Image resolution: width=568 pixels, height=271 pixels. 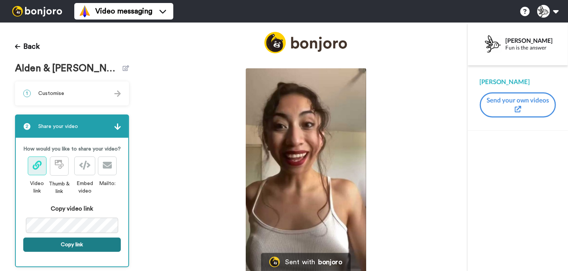 I want to click on button: Send your own videos, so click(x=518, y=105).